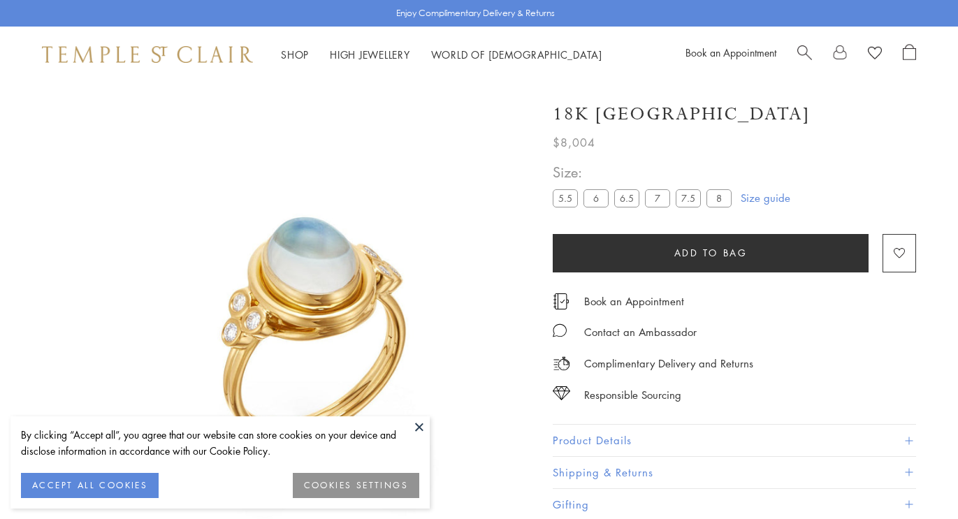 The height and width of the screenshot is (519, 958). Describe the element at coordinates (596, 198) in the screenshot. I see `label: 6` at that location.